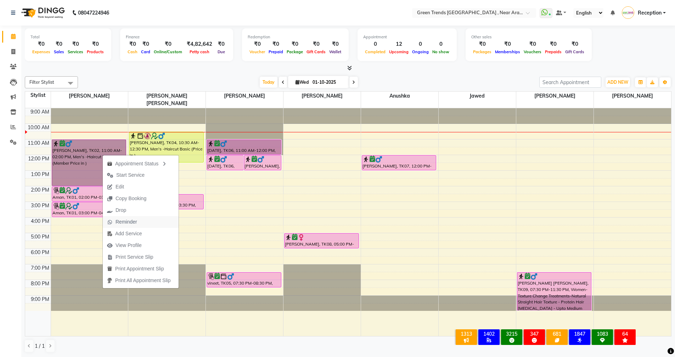  What do you see at coordinates (420, 52) in the screenshot?
I see `span: Ongoing` at bounding box center [420, 52].